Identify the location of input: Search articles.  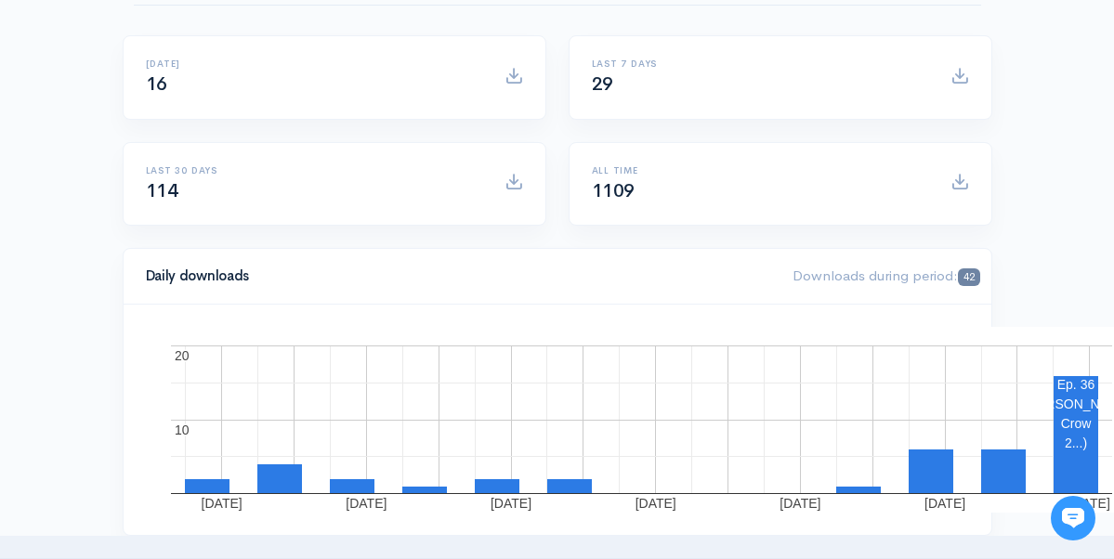
(192, 368).